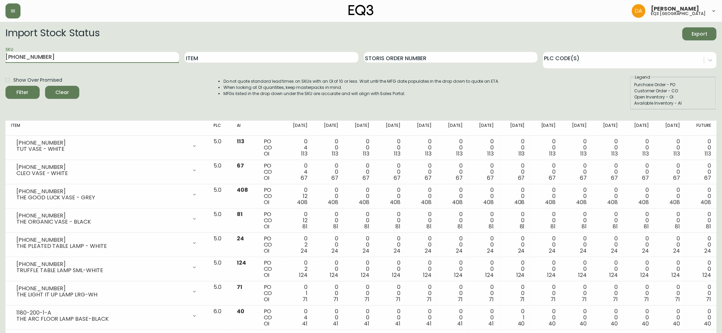 This screenshot has width=722, height=333. Describe the element at coordinates (673, 97) in the screenshot. I see `div: Open Inventory - OI` at that location.